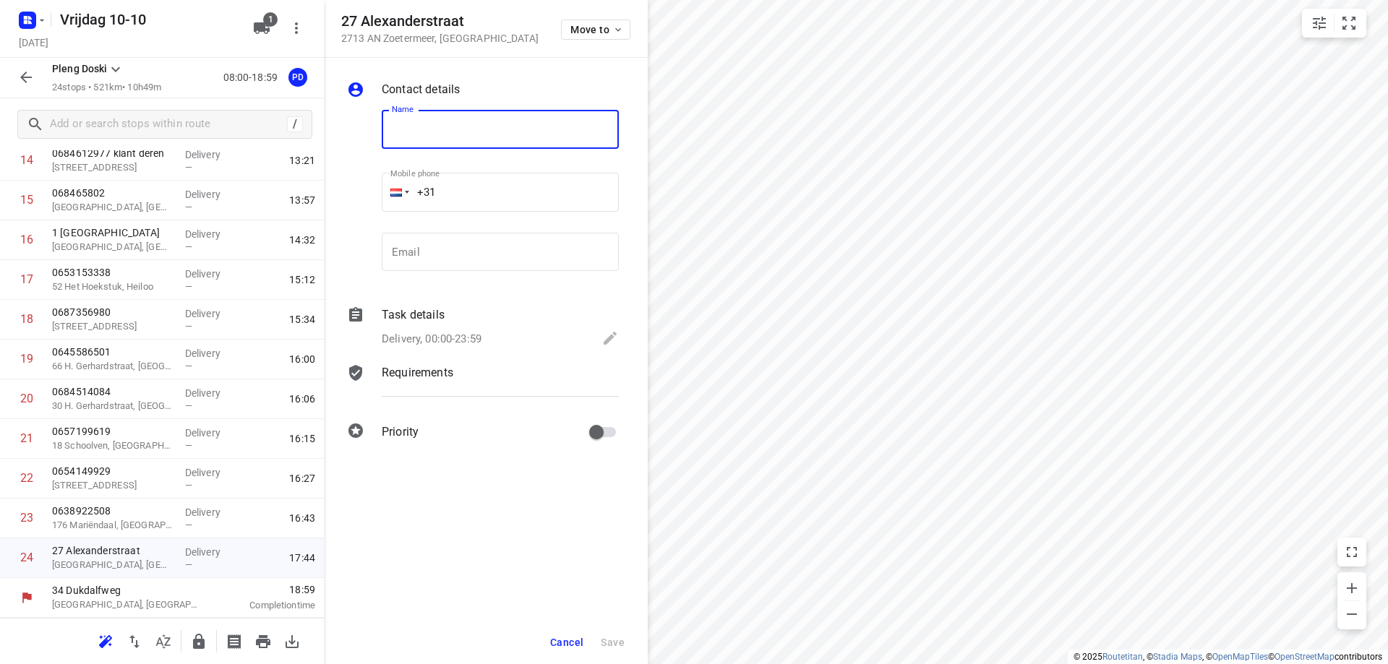 This screenshot has height=664, width=1388. What do you see at coordinates (302, 240) in the screenshot?
I see `span: 14:32` at bounding box center [302, 240].